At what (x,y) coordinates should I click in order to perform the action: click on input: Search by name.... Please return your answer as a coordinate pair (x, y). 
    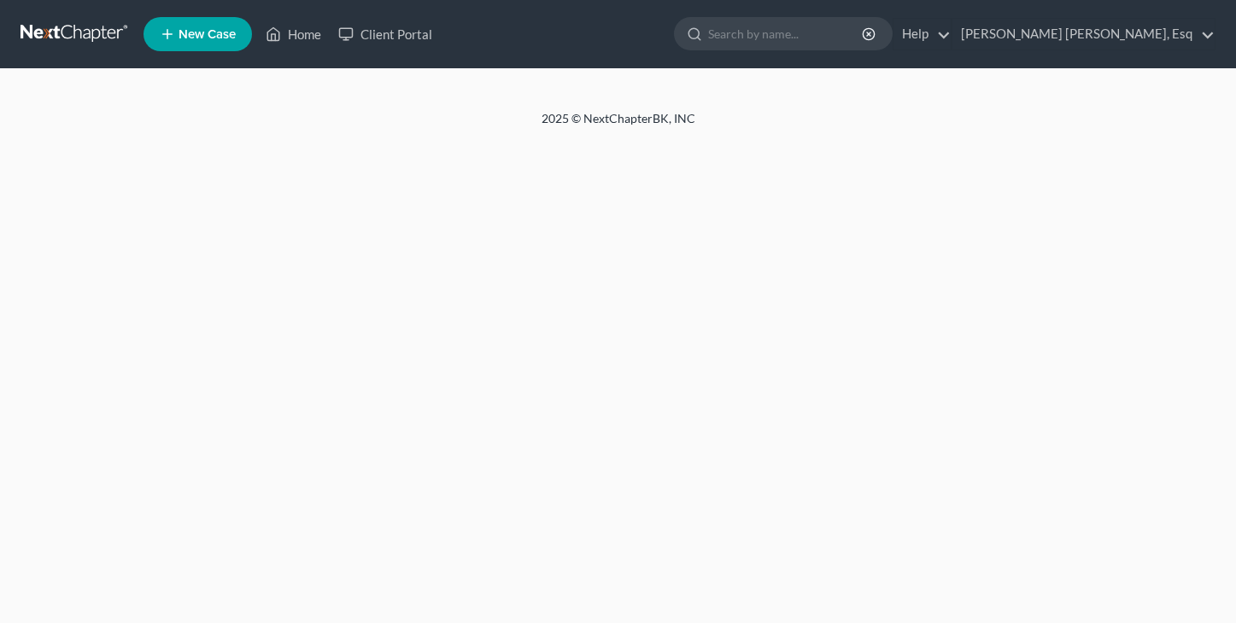
    Looking at the image, I should click on (786, 33).